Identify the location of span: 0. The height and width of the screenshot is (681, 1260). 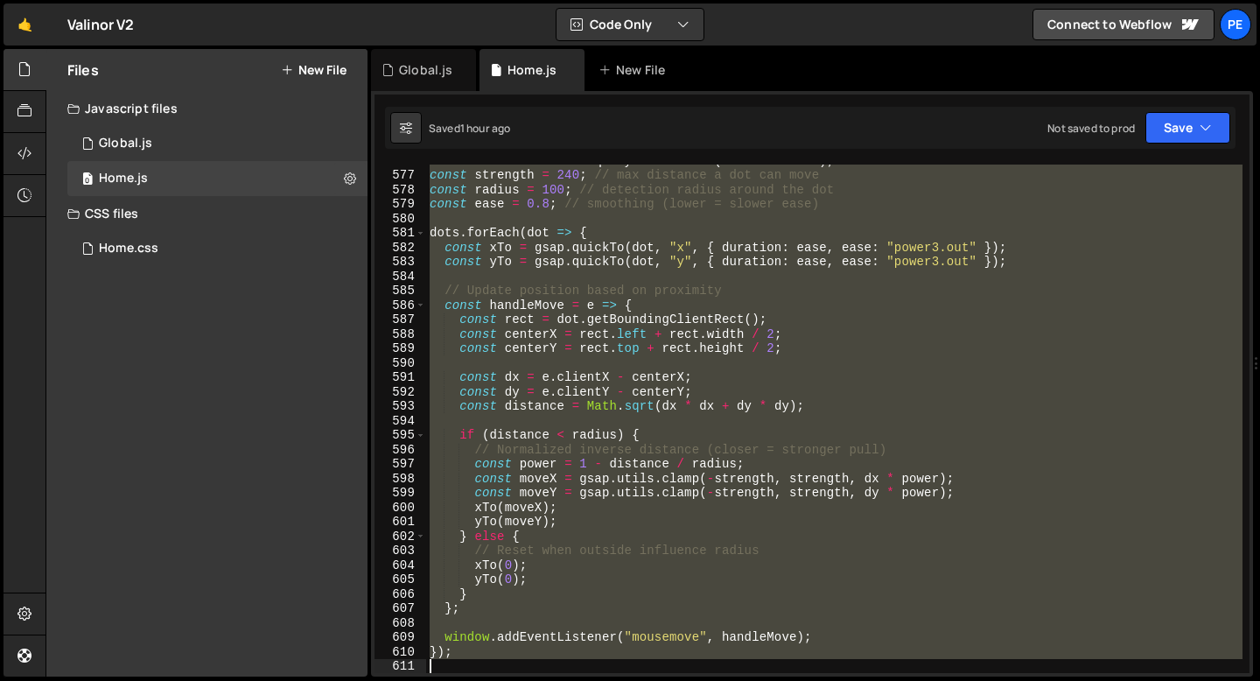
(87, 180).